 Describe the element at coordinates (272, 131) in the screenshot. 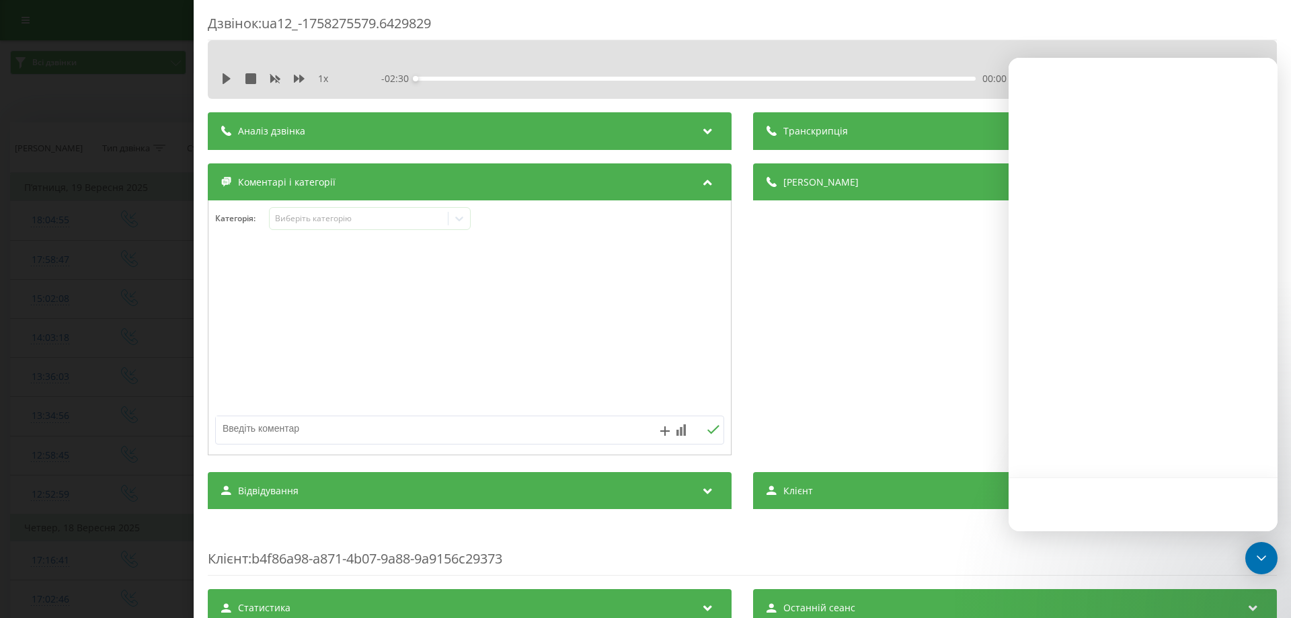

I see `span: Аналіз дзвінка` at that location.